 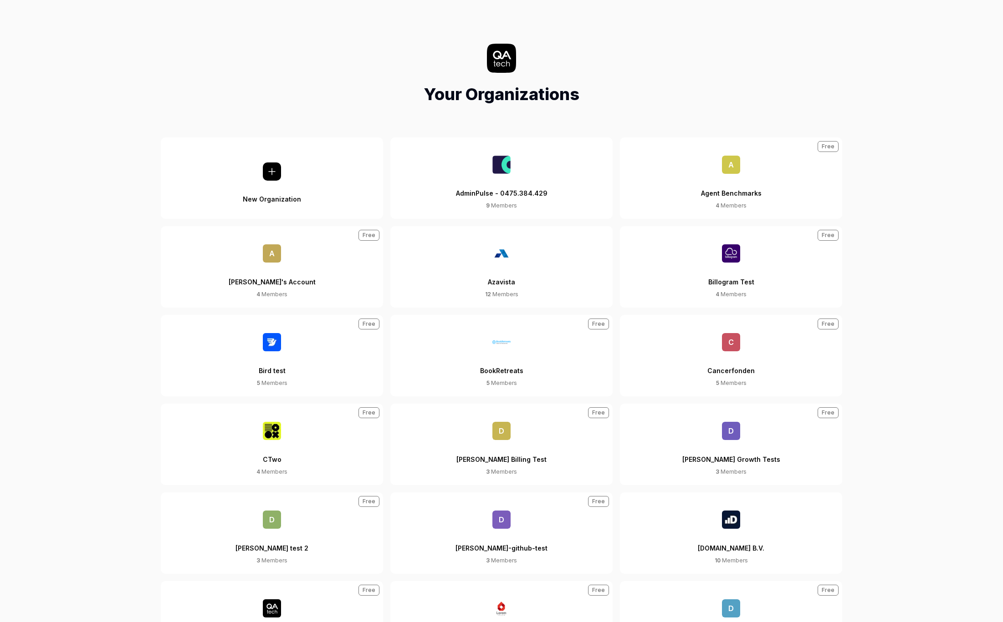 What do you see at coordinates (272, 365) in the screenshot?
I see `div: Bird test` at bounding box center [272, 365].